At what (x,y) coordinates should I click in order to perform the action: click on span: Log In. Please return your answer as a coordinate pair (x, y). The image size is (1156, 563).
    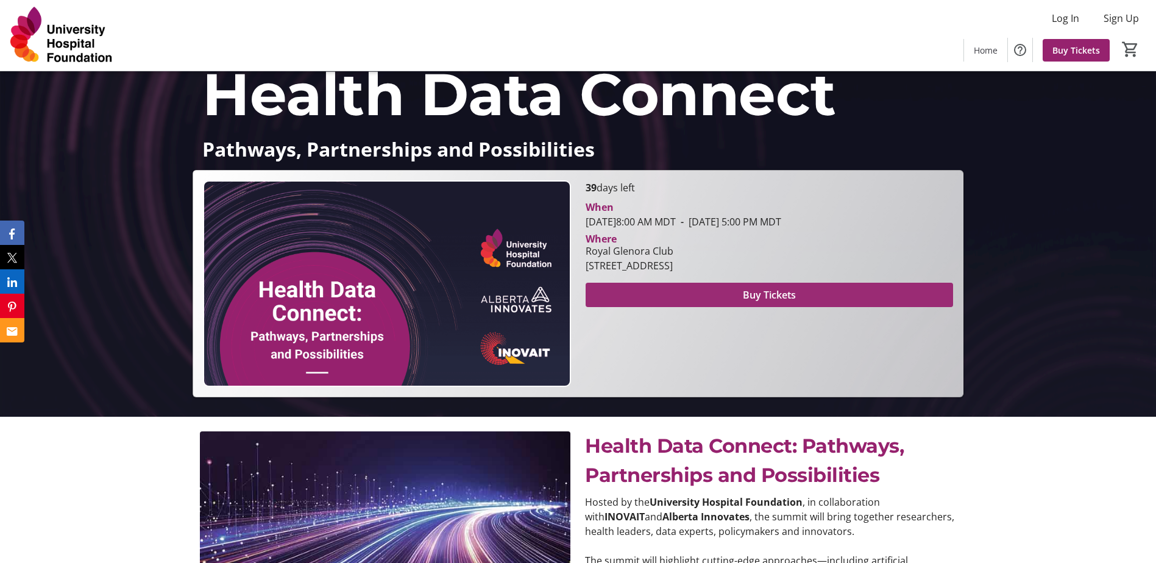
    Looking at the image, I should click on (1065, 18).